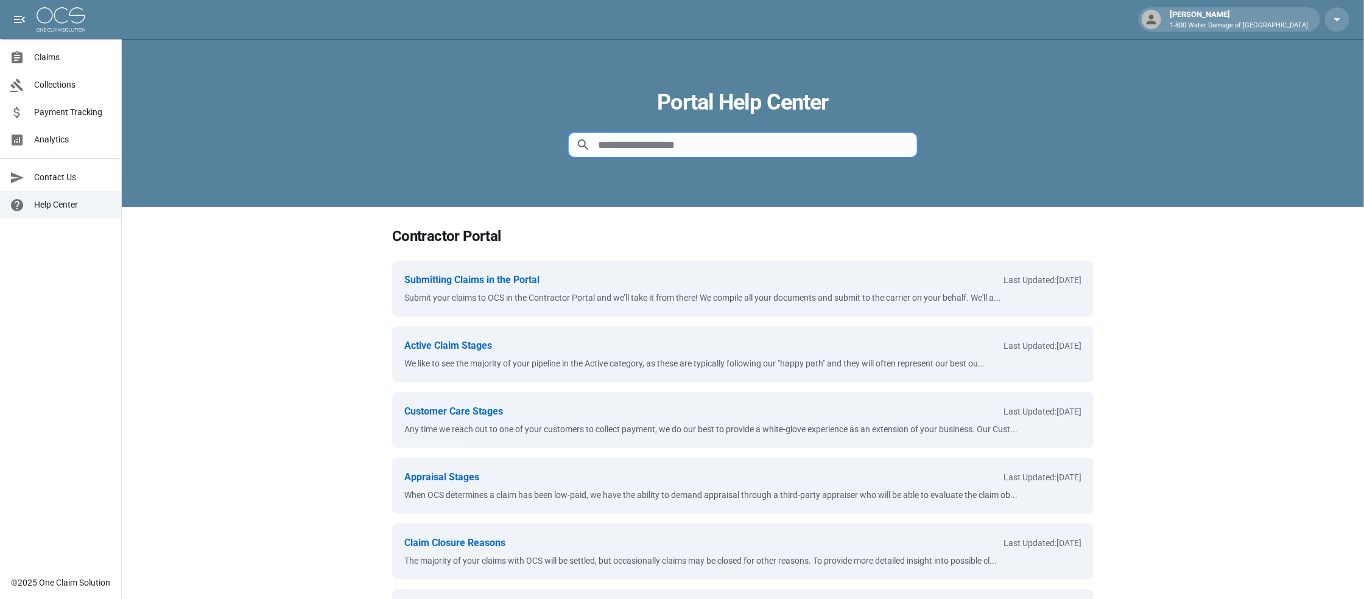  Describe the element at coordinates (72, 85) in the screenshot. I see `span: Collections` at that location.